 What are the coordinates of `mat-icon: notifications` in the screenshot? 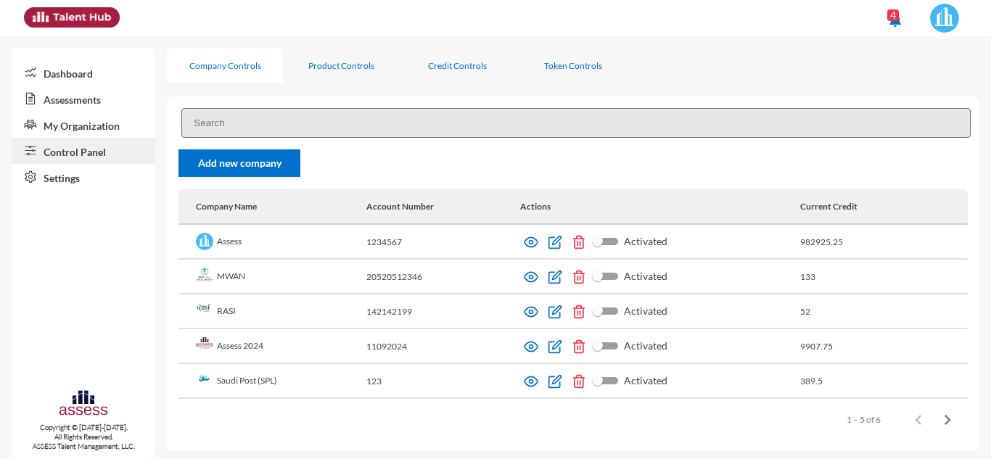 It's located at (895, 20).